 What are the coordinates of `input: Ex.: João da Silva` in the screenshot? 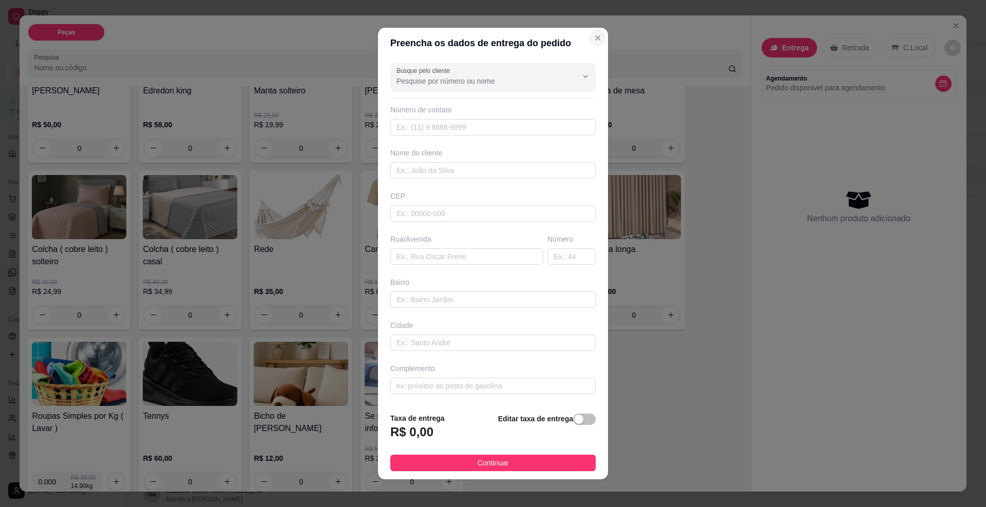 It's located at (493, 171).